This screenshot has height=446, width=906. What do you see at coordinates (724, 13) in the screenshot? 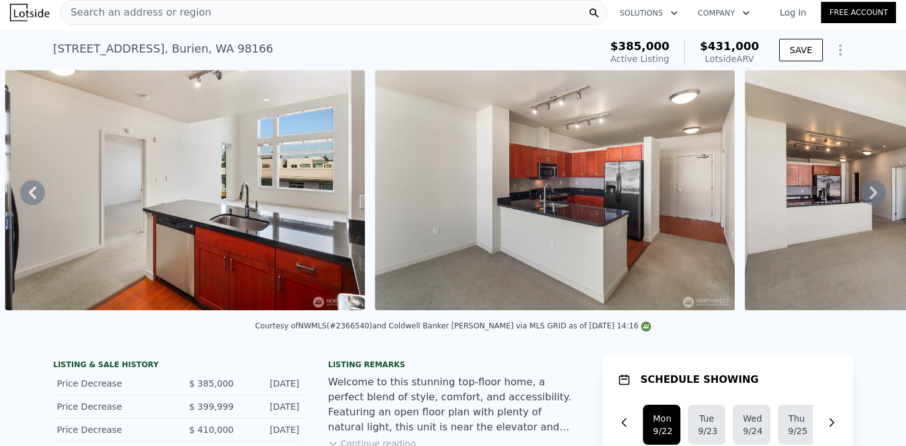
I see `button: Company` at bounding box center [724, 13].